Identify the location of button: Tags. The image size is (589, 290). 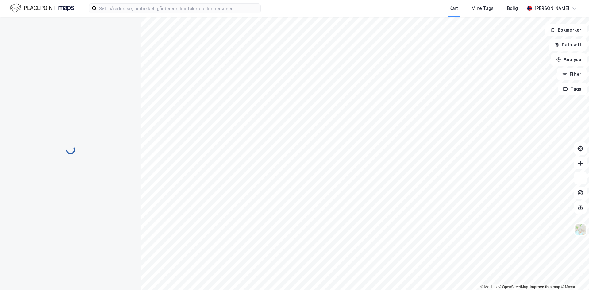
(572, 89).